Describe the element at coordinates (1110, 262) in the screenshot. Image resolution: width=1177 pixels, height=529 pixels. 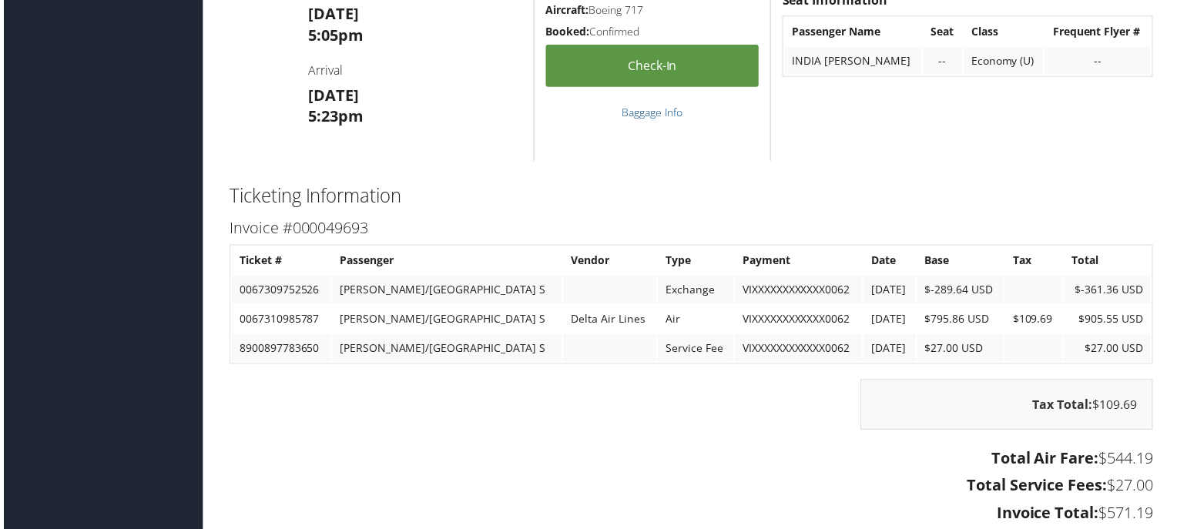
I see `th: Total` at that location.